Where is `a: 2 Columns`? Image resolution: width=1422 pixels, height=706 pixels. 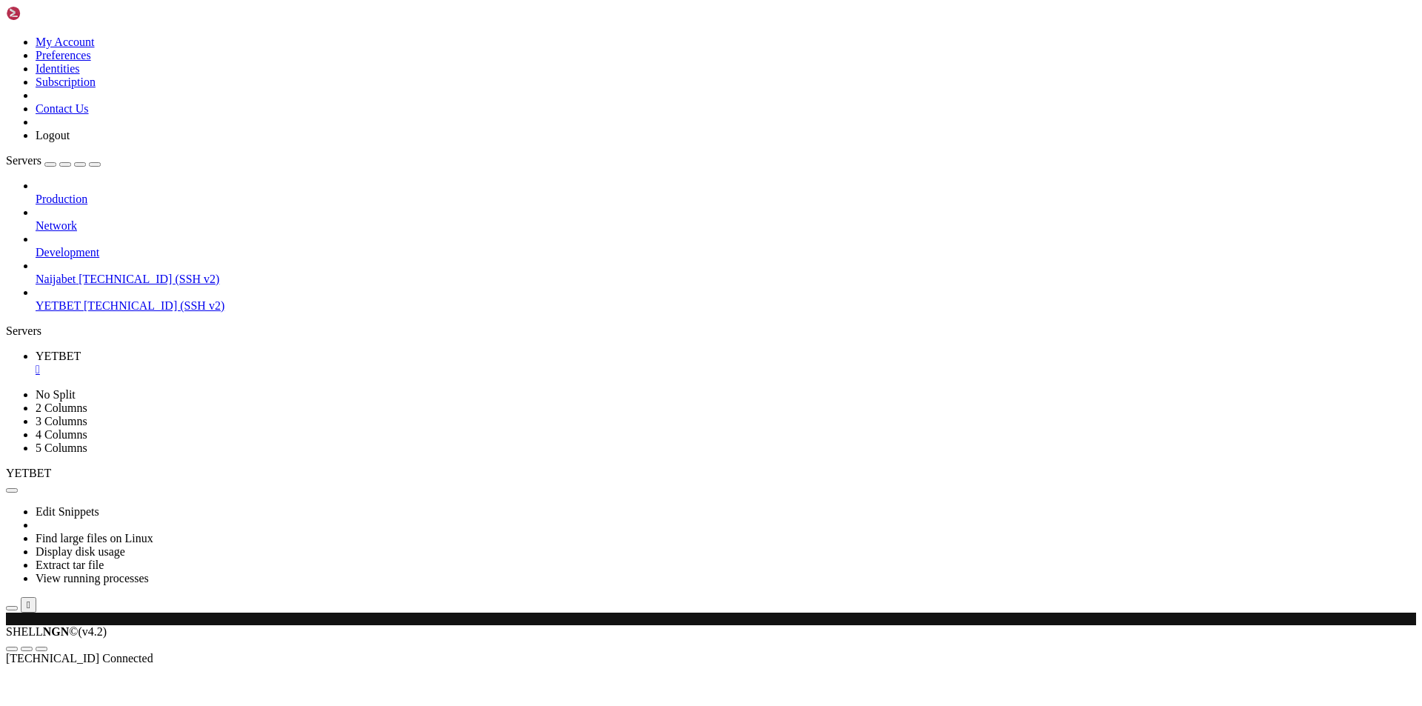
a: 2 Columns is located at coordinates (61, 407).